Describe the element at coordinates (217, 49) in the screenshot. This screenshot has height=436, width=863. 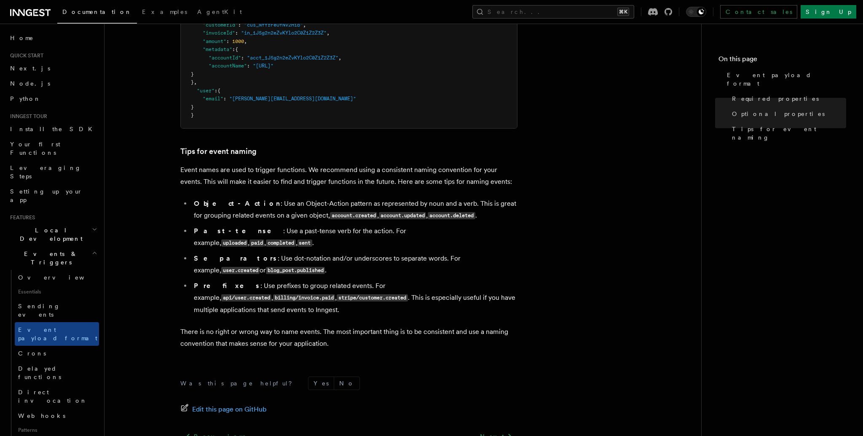
I see `span: "metadata"` at that location.